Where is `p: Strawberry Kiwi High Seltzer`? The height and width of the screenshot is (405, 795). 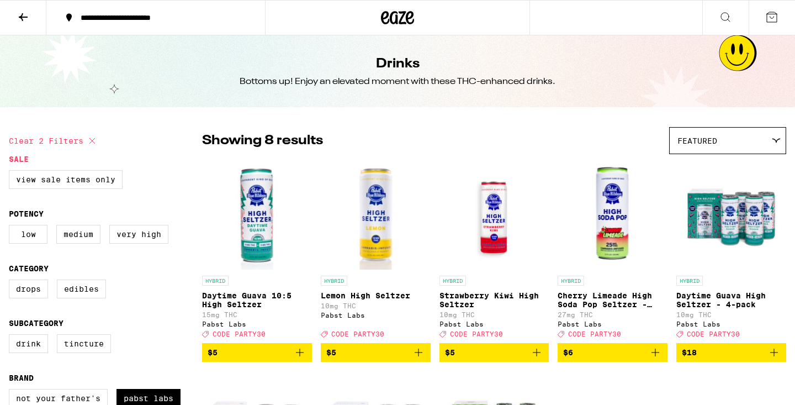
p: Strawberry Kiwi High Seltzer is located at coordinates (494, 300).